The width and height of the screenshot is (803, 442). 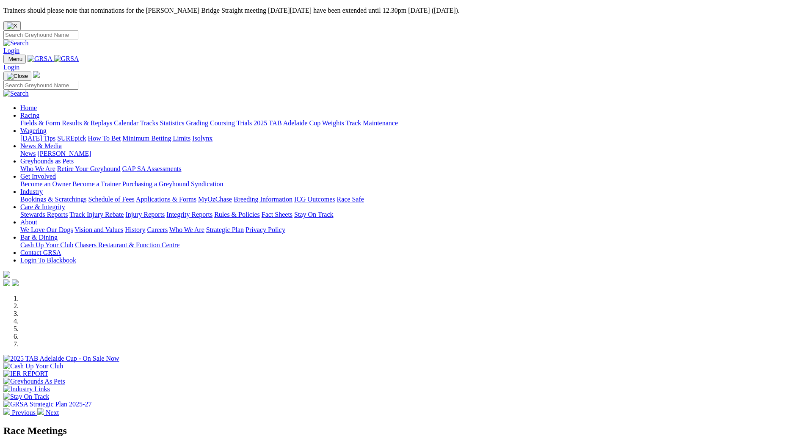 What do you see at coordinates (197, 123) in the screenshot?
I see `a: Grading` at bounding box center [197, 123].